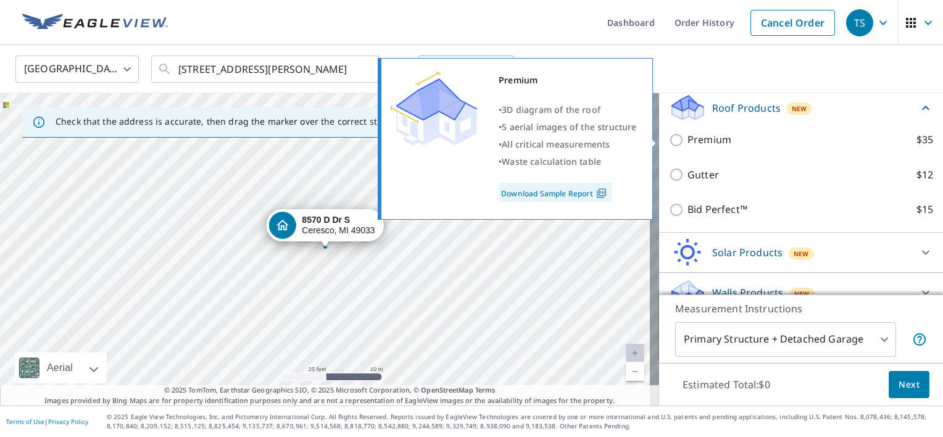  I want to click on p: © 2025 Eagle View Technologies, Inc. and Pictometry International Corp. All Rights Reserved. Repo..., so click(522, 422).